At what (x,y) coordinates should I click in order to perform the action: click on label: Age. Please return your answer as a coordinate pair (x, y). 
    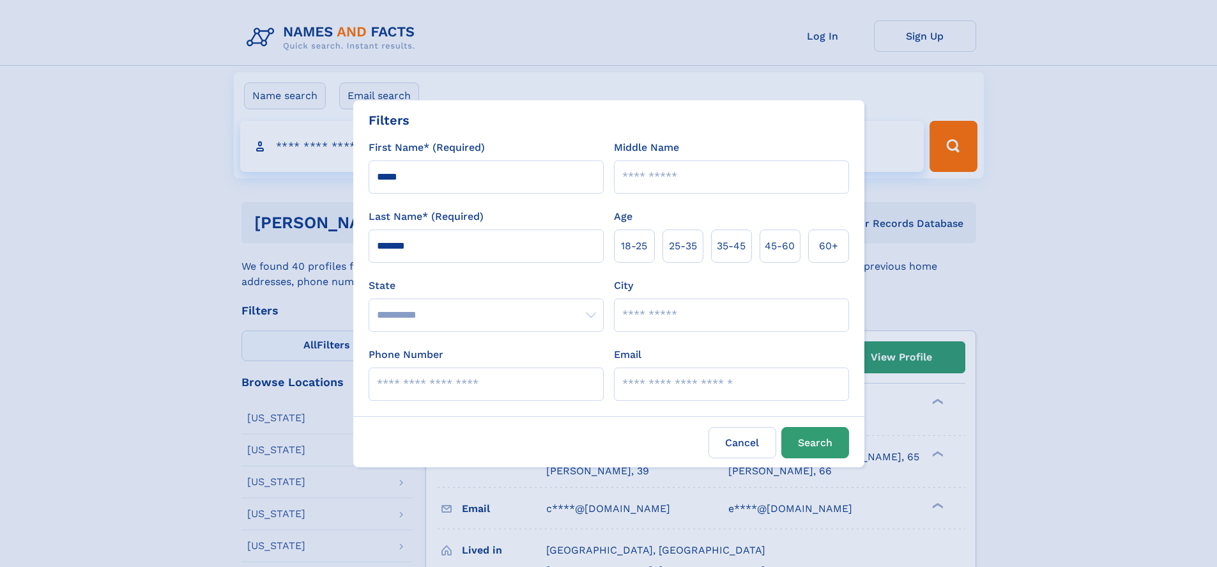
    Looking at the image, I should click on (623, 217).